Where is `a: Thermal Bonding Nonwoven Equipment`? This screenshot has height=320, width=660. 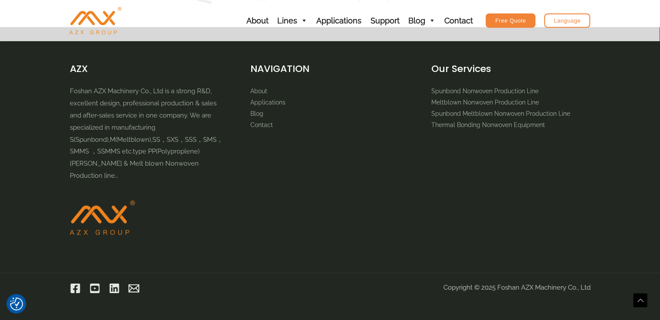 a: Thermal Bonding Nonwoven Equipment is located at coordinates (488, 125).